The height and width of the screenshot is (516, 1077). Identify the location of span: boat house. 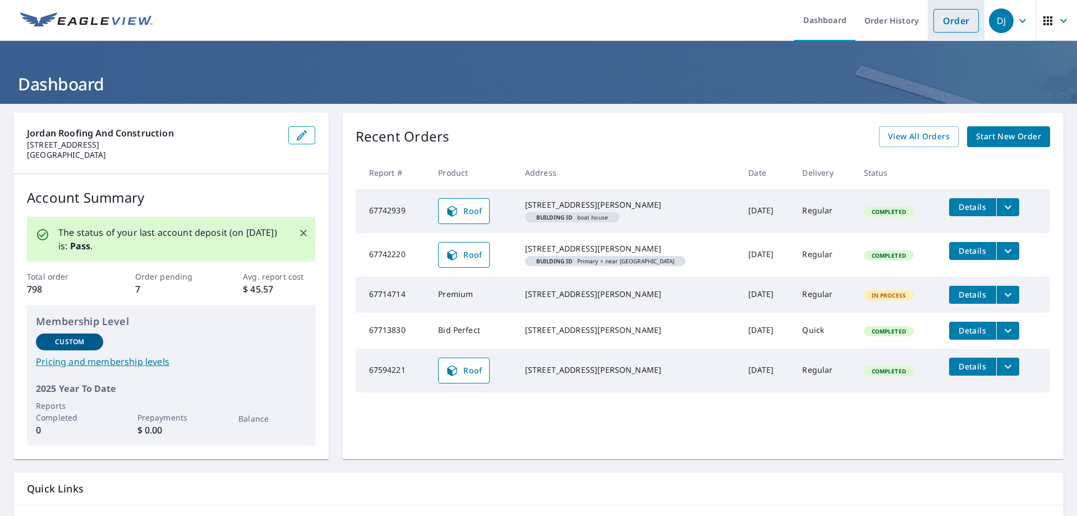
(572, 217).